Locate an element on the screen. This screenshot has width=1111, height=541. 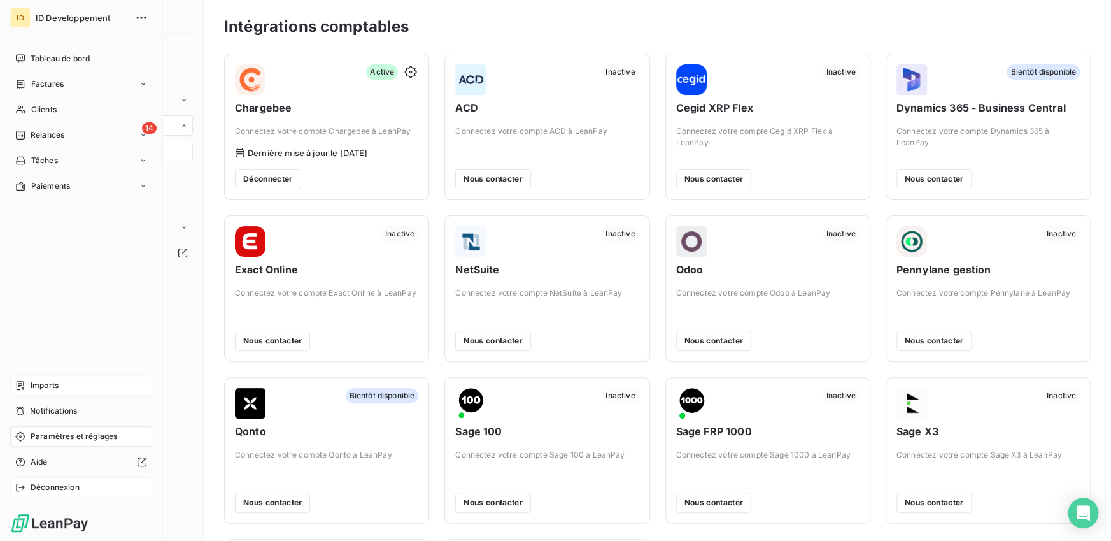
span: Odoo is located at coordinates (768, 269).